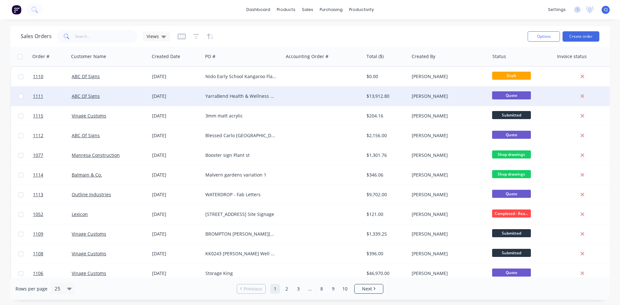  What do you see at coordinates (52, 76) in the screenshot?
I see `a: 1110` at bounding box center [52, 76].